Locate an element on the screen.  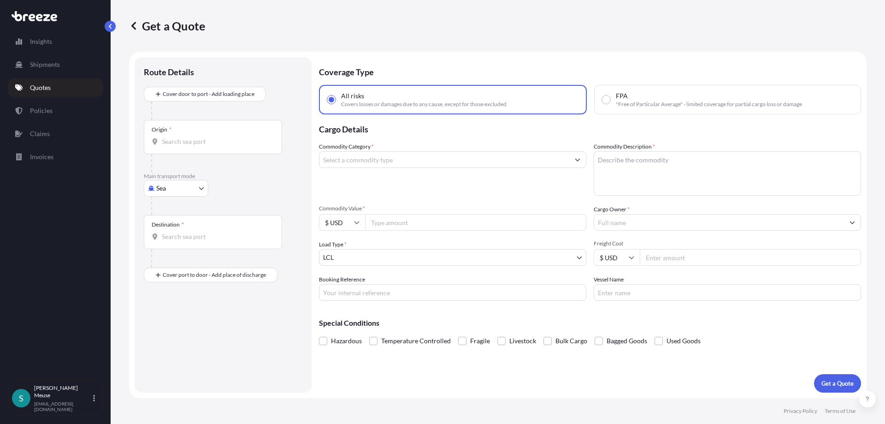
button: Select transport is located at coordinates (176, 188).